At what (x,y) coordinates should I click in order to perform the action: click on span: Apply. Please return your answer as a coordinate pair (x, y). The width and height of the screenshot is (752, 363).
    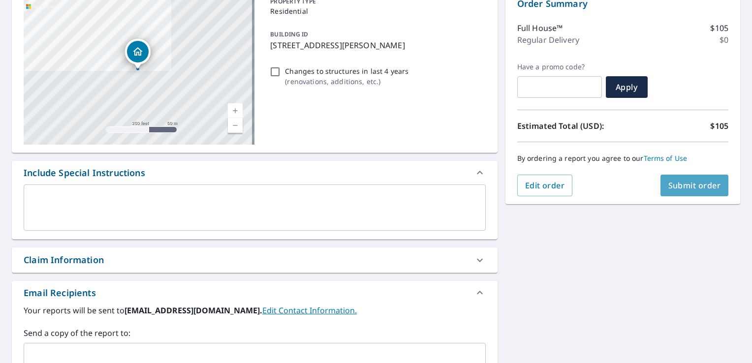
    Looking at the image, I should click on (627, 87).